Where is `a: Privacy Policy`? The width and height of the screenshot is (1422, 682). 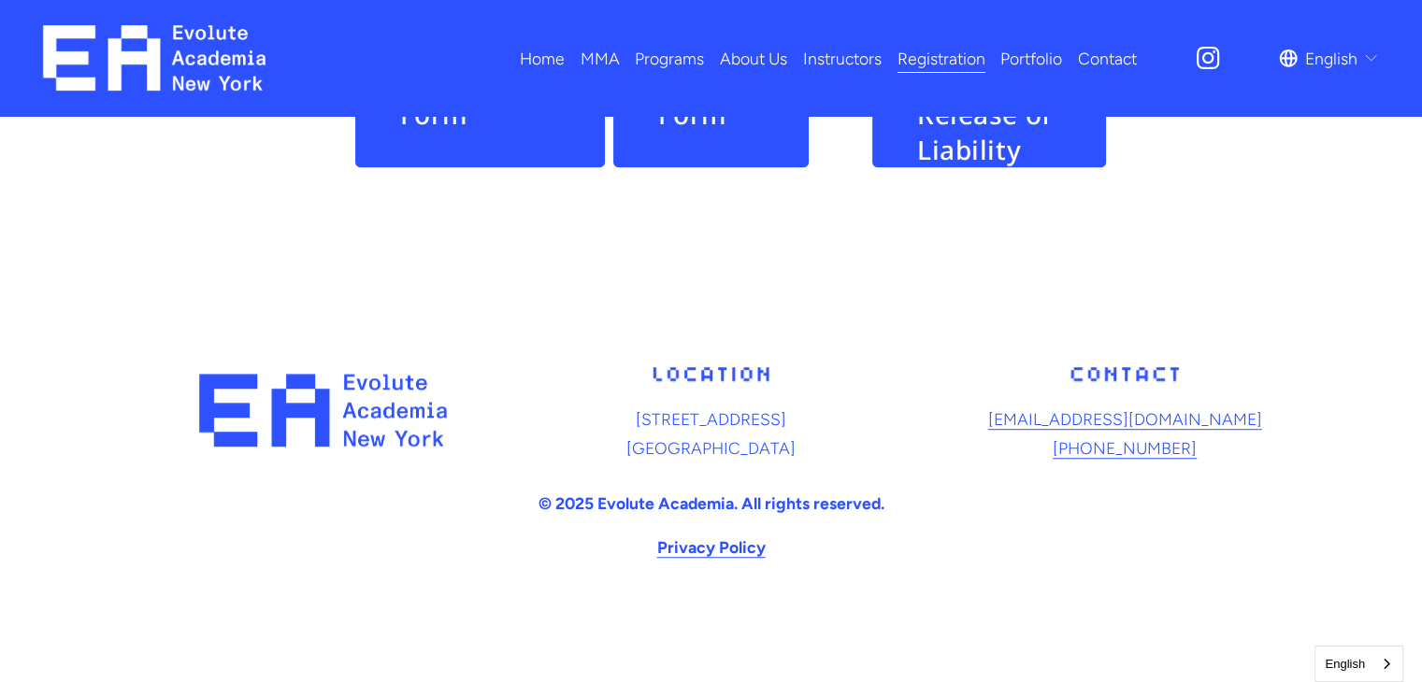
a: Privacy Policy is located at coordinates (711, 548).